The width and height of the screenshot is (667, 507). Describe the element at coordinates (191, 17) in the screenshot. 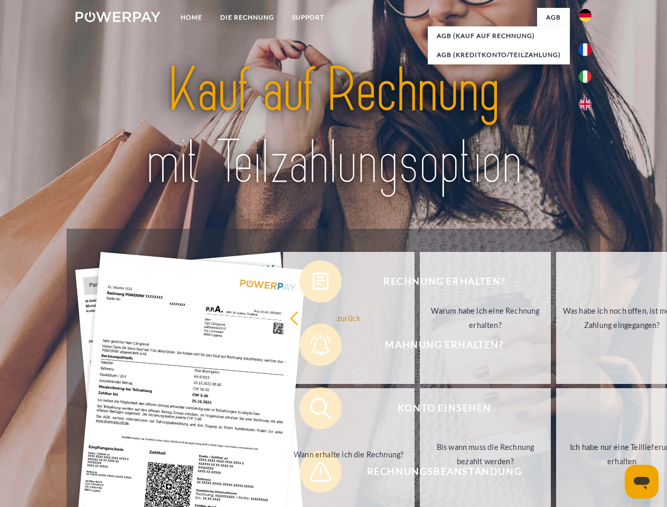

I see `a: Home` at that location.